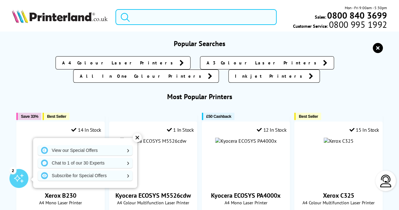 The image size is (399, 210). What do you see at coordinates (153, 141) in the screenshot?
I see `img: Kyocera ECOSYS M5526cdw` at bounding box center [153, 141].